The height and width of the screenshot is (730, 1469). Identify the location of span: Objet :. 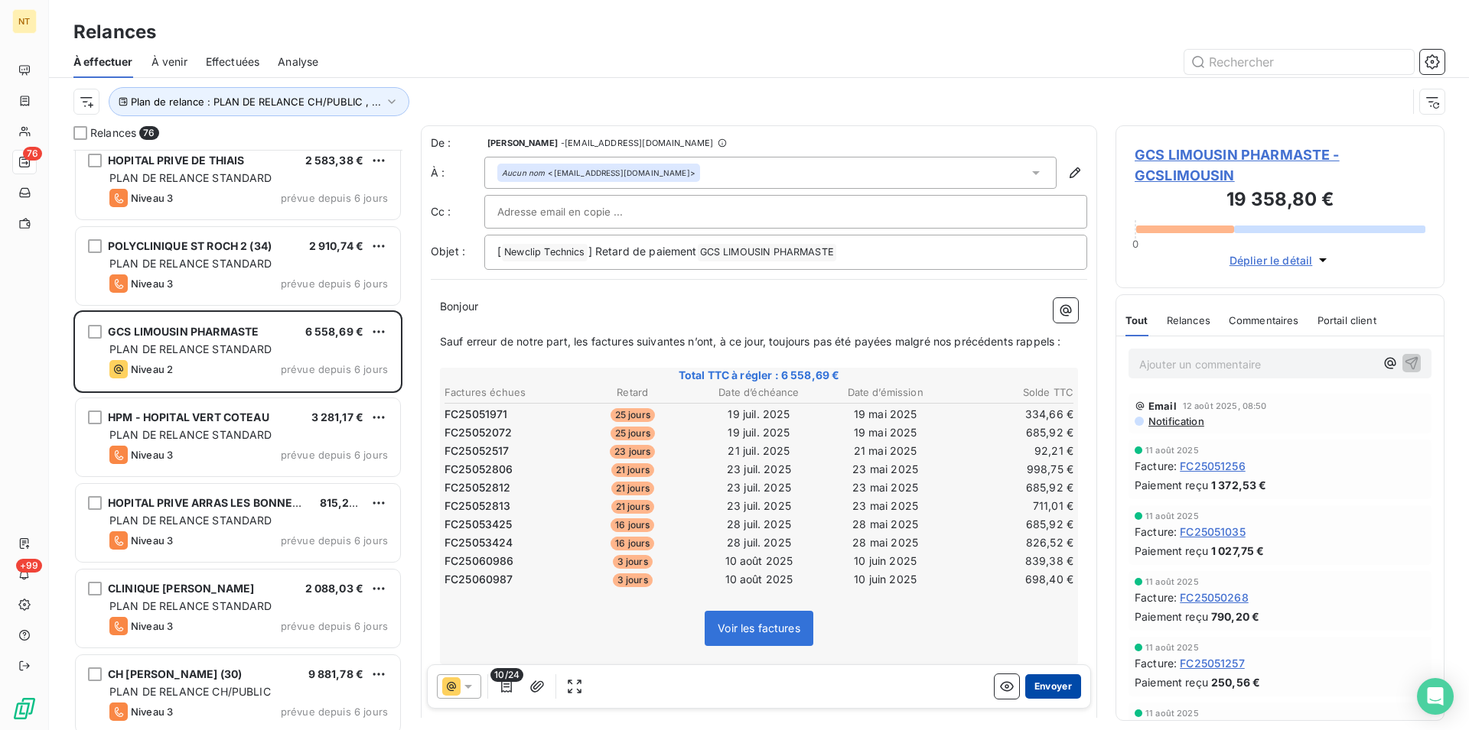
(447, 251).